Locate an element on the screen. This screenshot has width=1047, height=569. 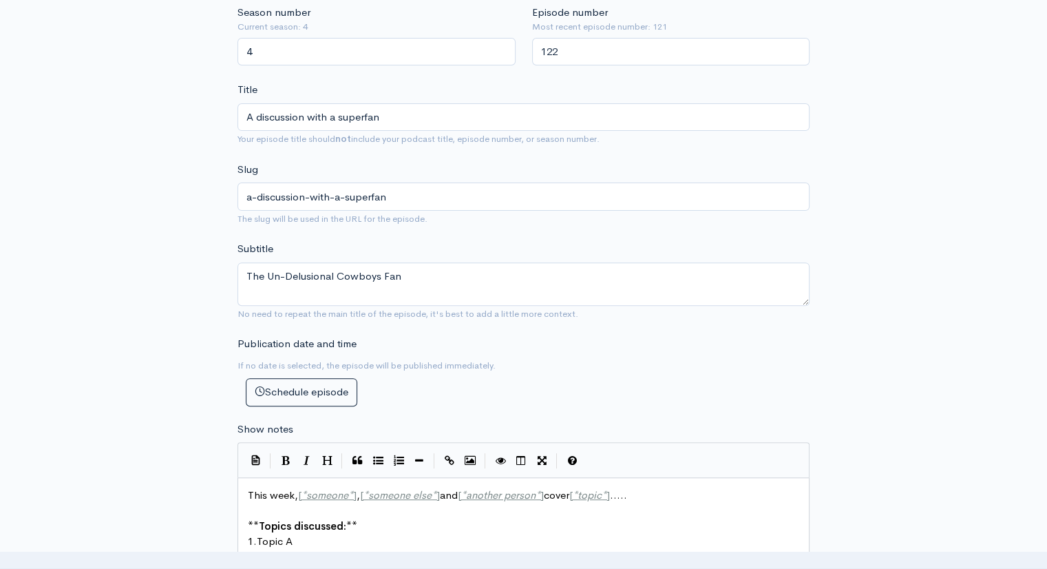
label: Title is located at coordinates (247, 89).